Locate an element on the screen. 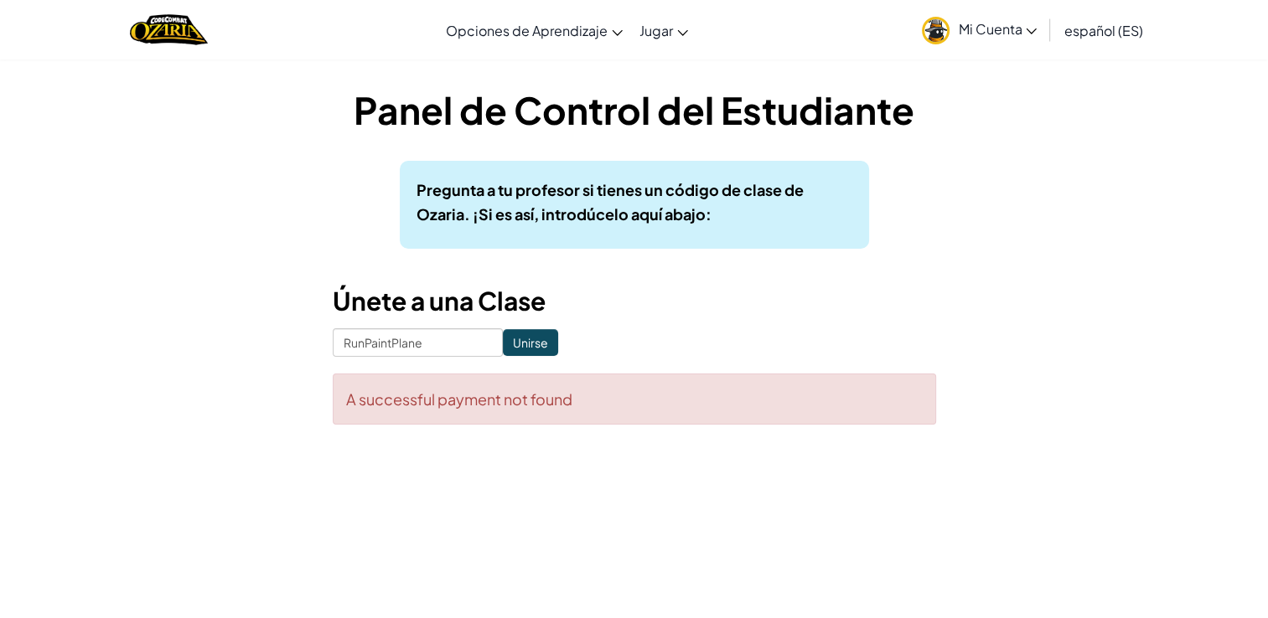 The image size is (1268, 618). a: Ozaria by CodeCombat logo is located at coordinates (168, 29).